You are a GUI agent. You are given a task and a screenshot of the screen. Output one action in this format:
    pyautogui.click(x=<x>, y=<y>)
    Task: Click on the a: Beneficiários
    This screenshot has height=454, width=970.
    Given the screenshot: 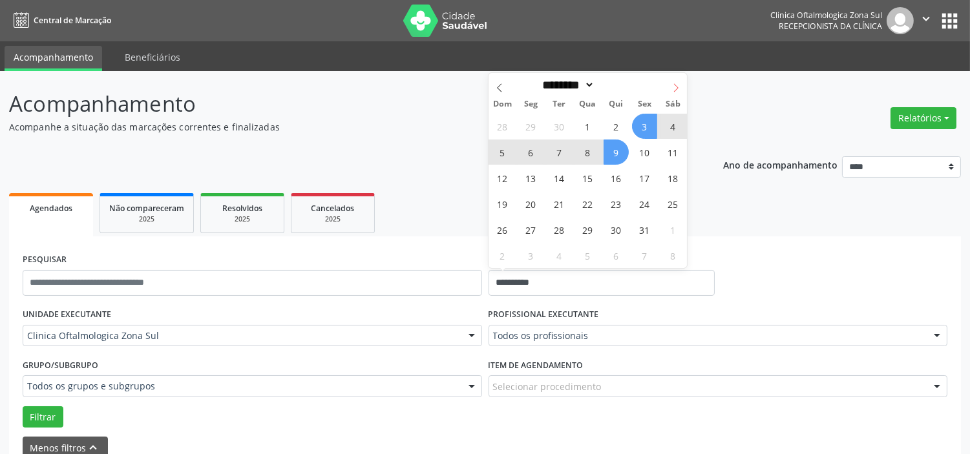 What is the action you would take?
    pyautogui.click(x=152, y=57)
    